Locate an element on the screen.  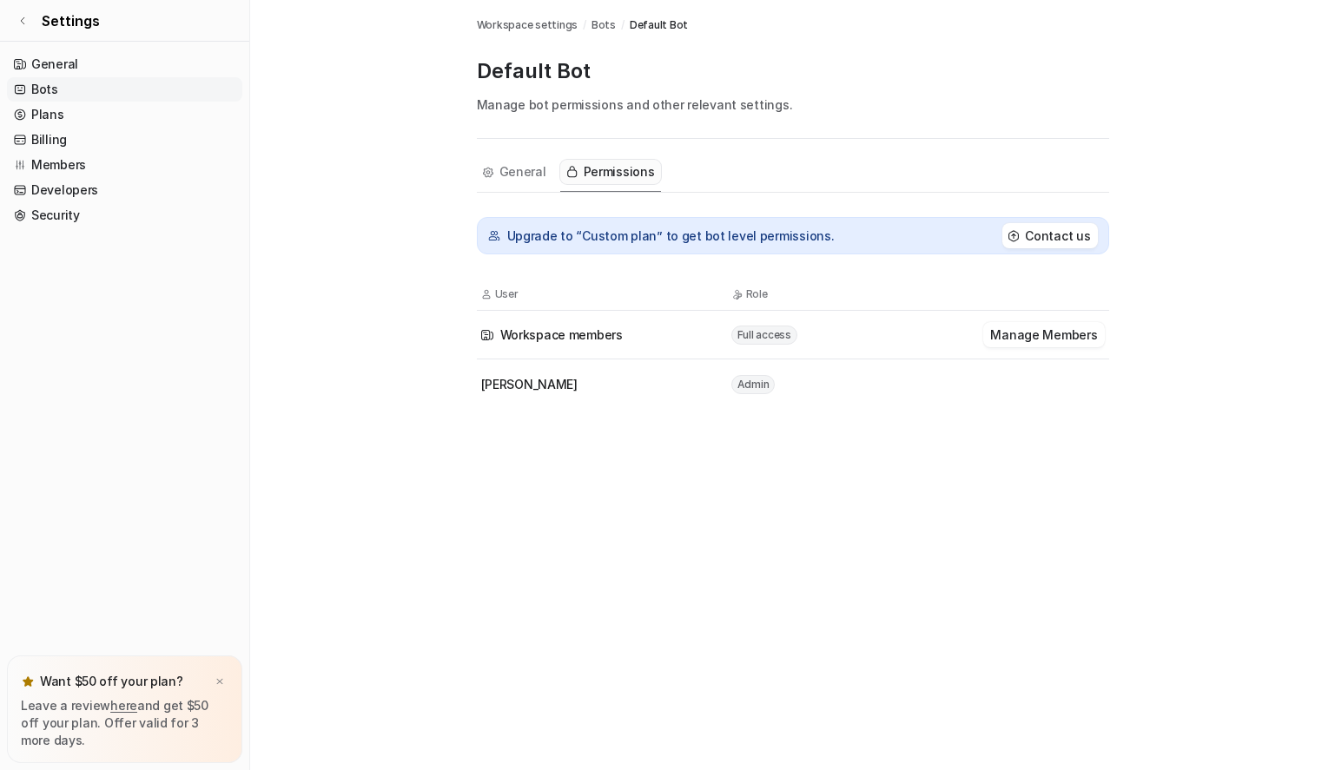
p: Default Bot is located at coordinates (793, 71).